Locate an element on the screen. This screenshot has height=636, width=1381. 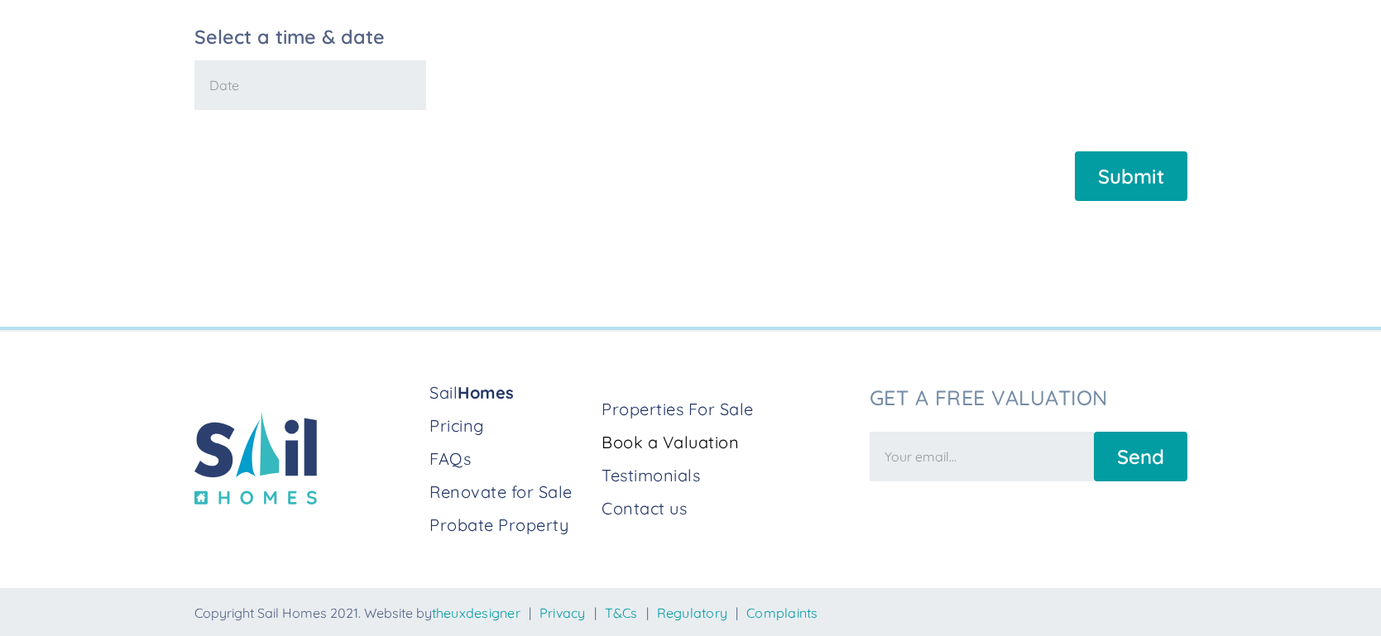
a: Properties For Sale is located at coordinates (728, 409).